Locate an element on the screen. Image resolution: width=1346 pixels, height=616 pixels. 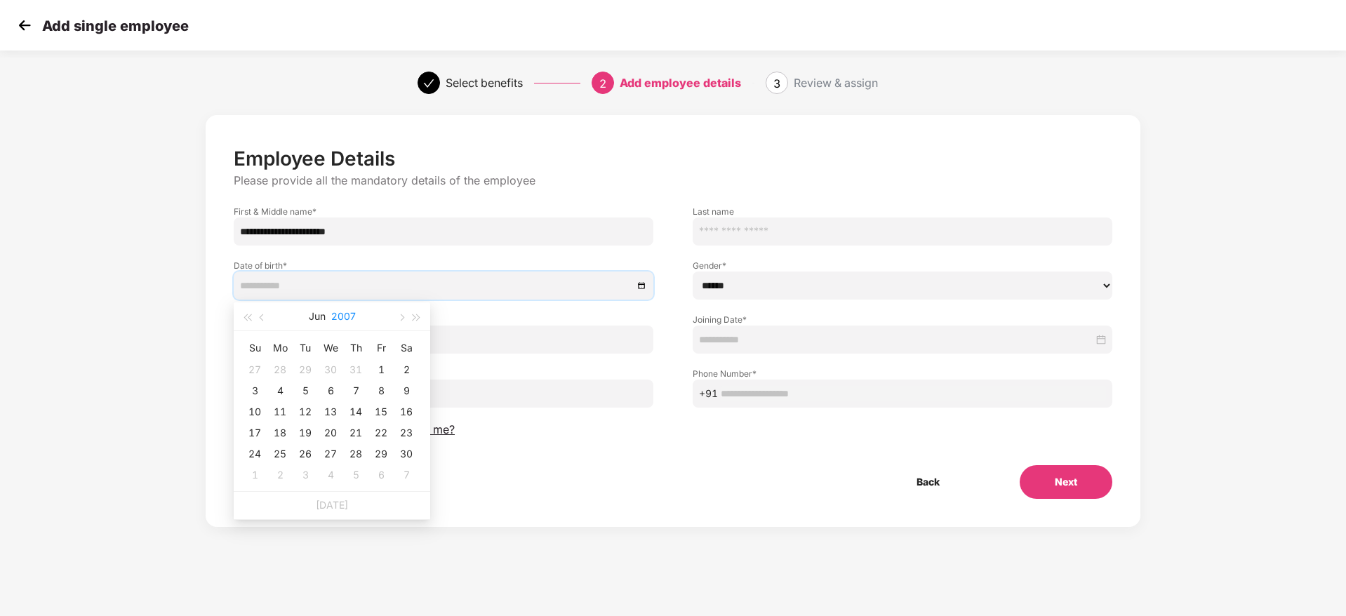
div: 20 is located at coordinates (331, 433).